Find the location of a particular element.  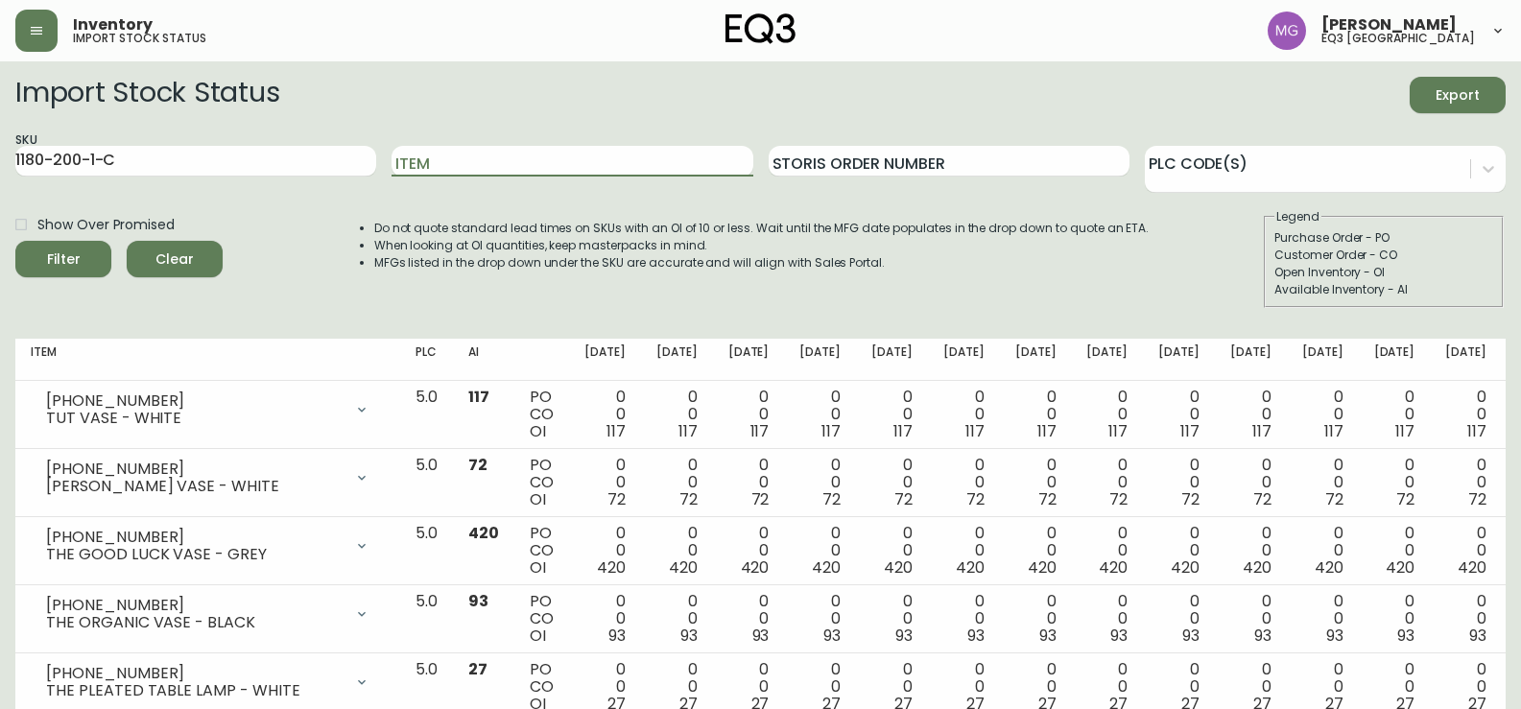

th: Item is located at coordinates (207, 360).